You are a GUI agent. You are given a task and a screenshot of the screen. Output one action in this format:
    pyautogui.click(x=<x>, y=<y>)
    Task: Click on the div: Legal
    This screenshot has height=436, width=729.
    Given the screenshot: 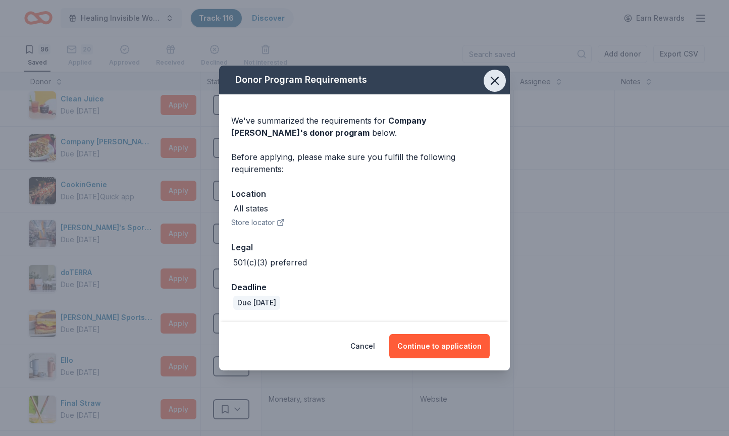 What is the action you would take?
    pyautogui.click(x=365, y=247)
    